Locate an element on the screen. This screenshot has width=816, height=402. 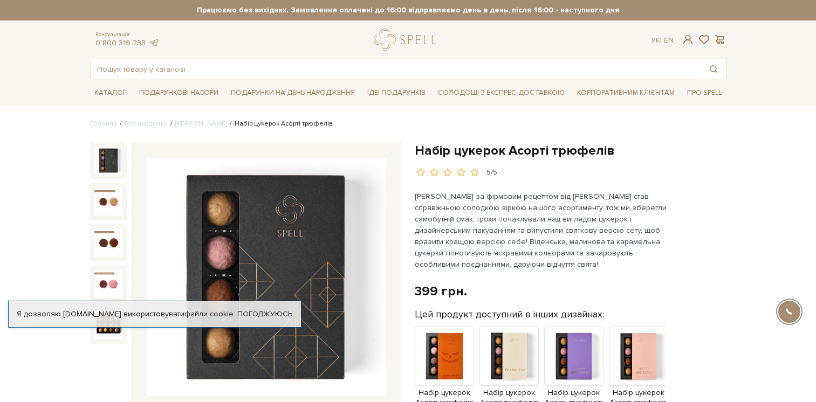
a: telegram is located at coordinates (154, 43).